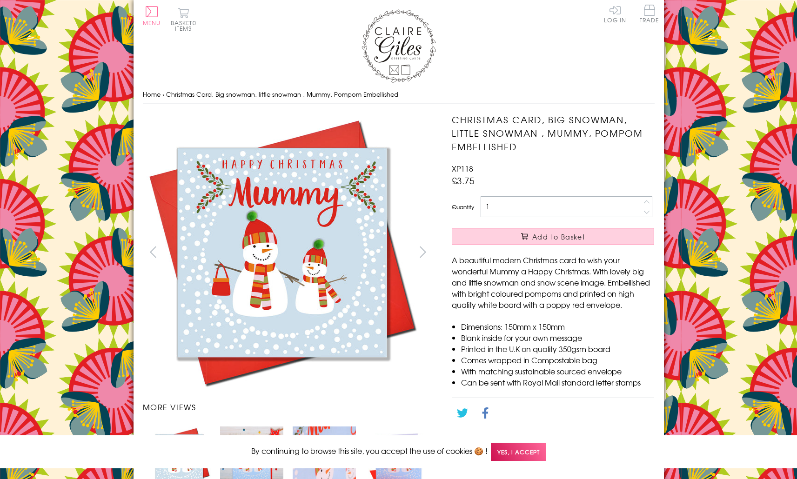 The width and height of the screenshot is (797, 479). What do you see at coordinates (559, 237) in the screenshot?
I see `span: Add to Basket` at bounding box center [559, 237].